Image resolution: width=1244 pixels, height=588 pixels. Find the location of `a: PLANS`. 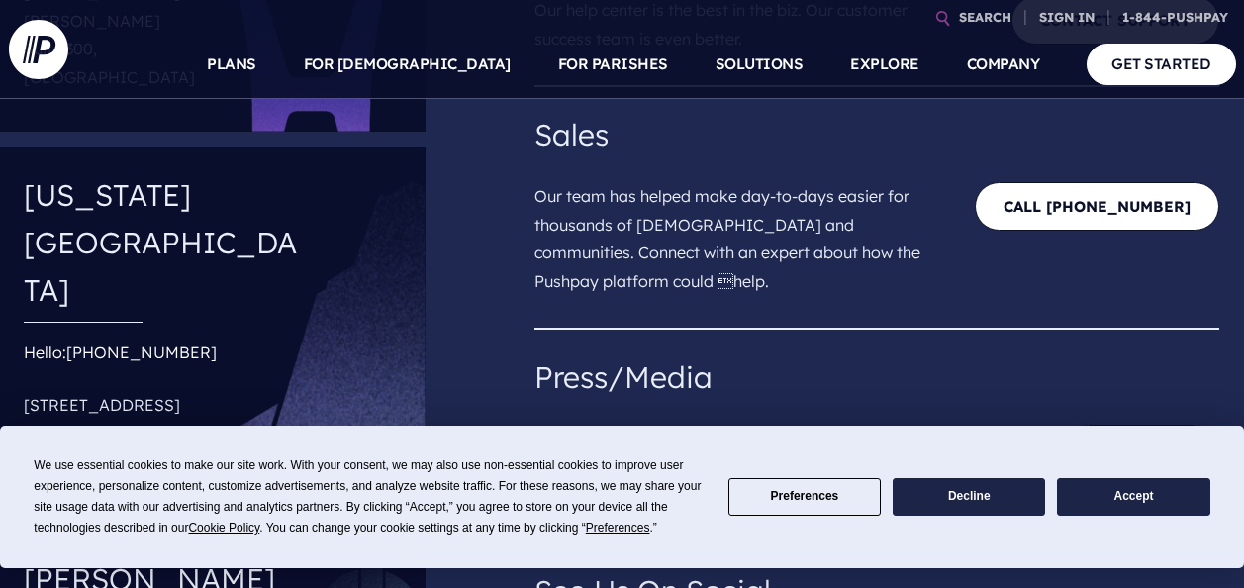

a: PLANS is located at coordinates (232, 64).